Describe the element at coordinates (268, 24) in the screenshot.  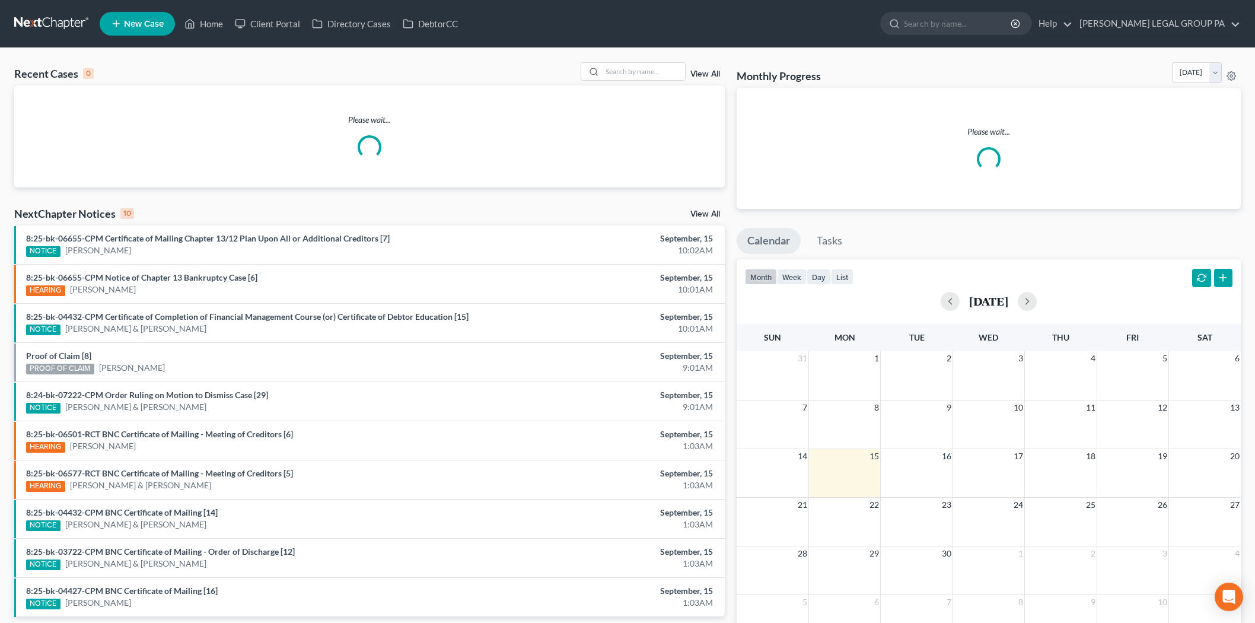
I see `a: Client Portal` at that location.